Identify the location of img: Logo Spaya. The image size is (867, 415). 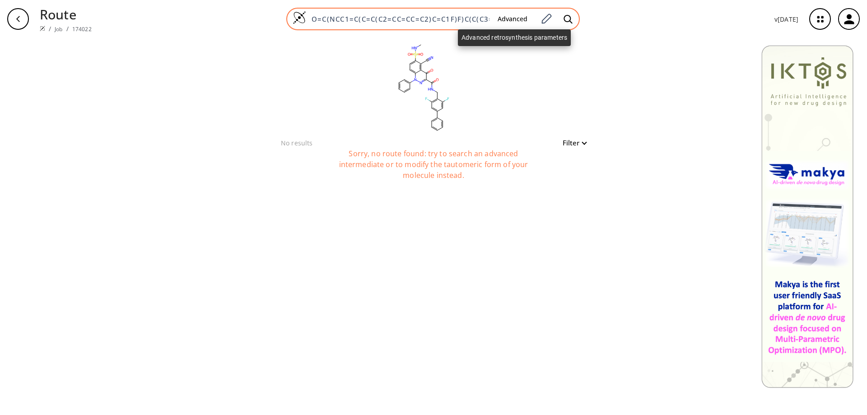
(299, 18).